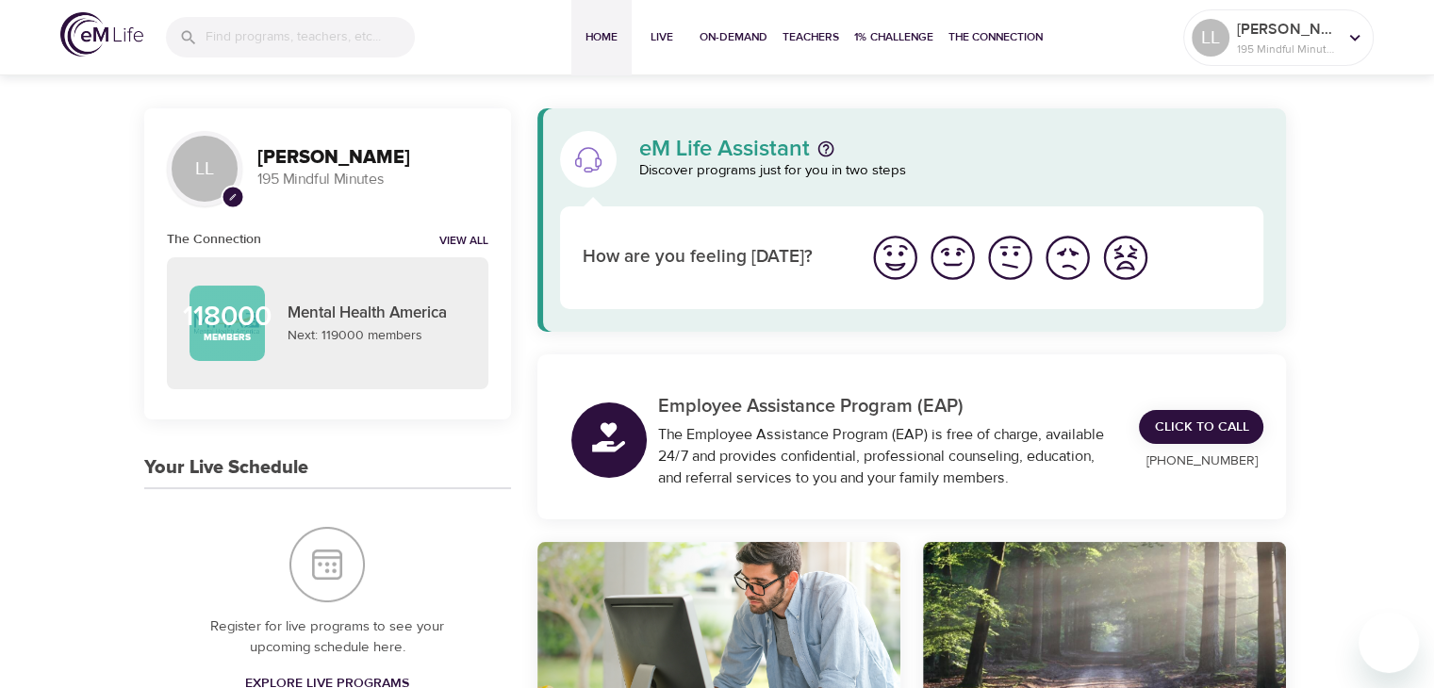 Image resolution: width=1434 pixels, height=688 pixels. Describe the element at coordinates (662, 37) in the screenshot. I see `span: Live` at that location.